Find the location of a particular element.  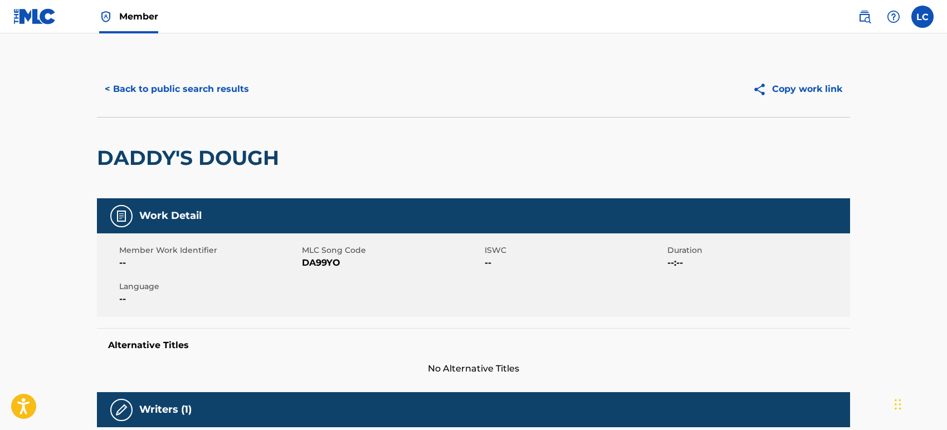

h5: Work Detail is located at coordinates (170, 216).